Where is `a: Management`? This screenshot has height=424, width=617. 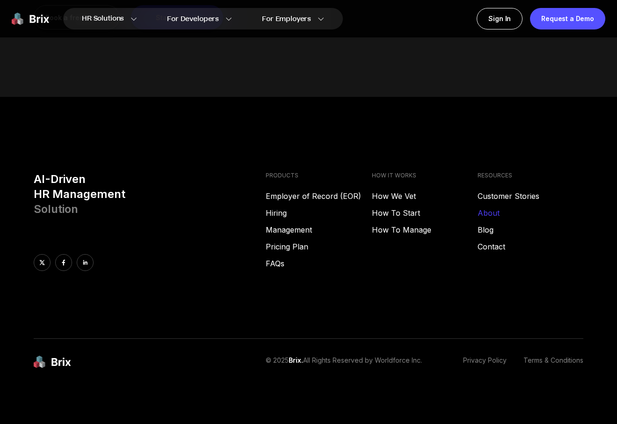
a: Management is located at coordinates (318, 230).